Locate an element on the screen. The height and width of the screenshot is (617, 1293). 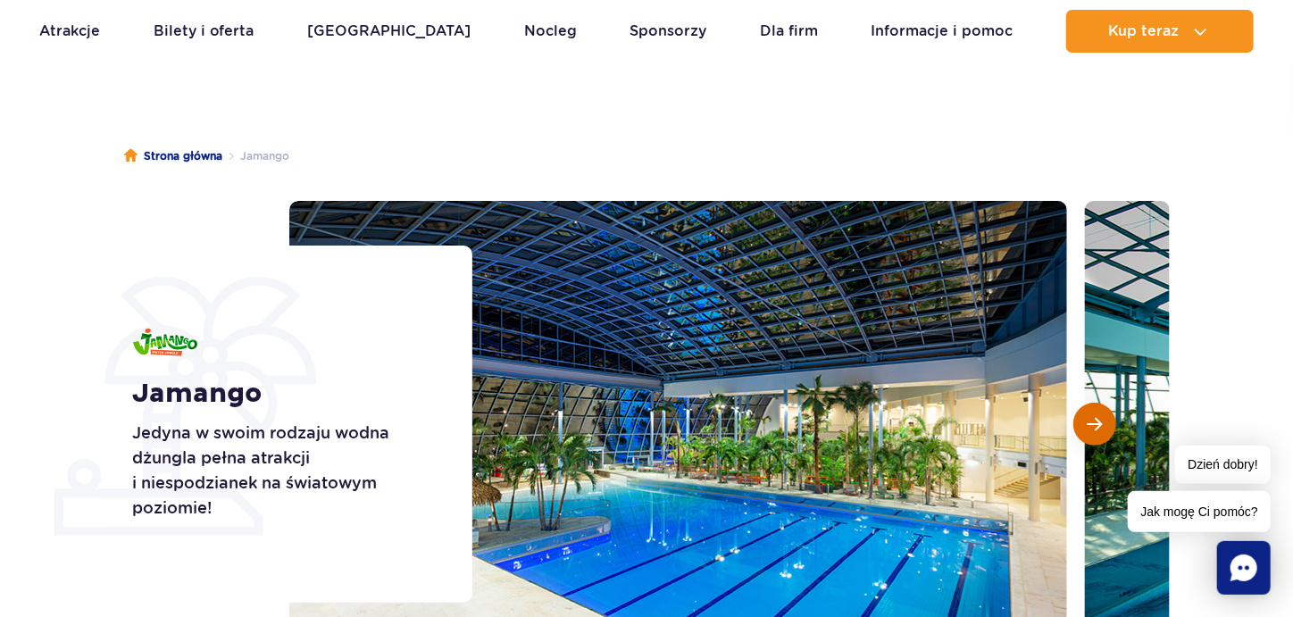
a: Informacje i pomoc is located at coordinates (941, 31).